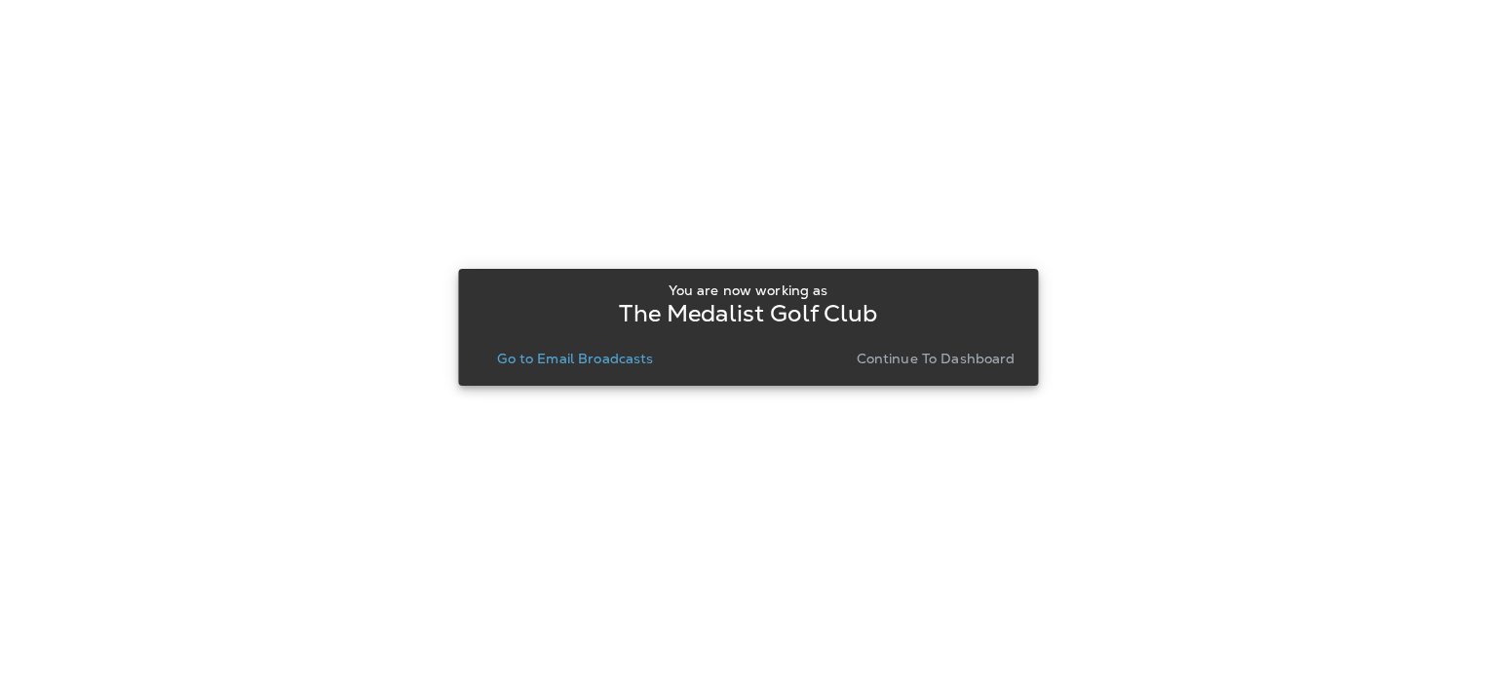  Describe the element at coordinates (747, 290) in the screenshot. I see `p: You are now working as` at that location.